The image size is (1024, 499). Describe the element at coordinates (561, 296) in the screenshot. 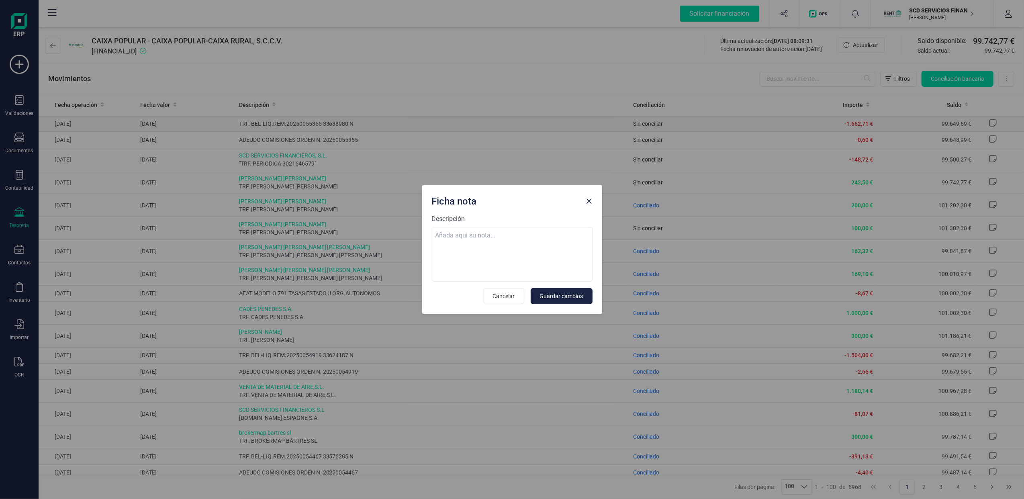

I see `button: Guardar cambios` at that location.